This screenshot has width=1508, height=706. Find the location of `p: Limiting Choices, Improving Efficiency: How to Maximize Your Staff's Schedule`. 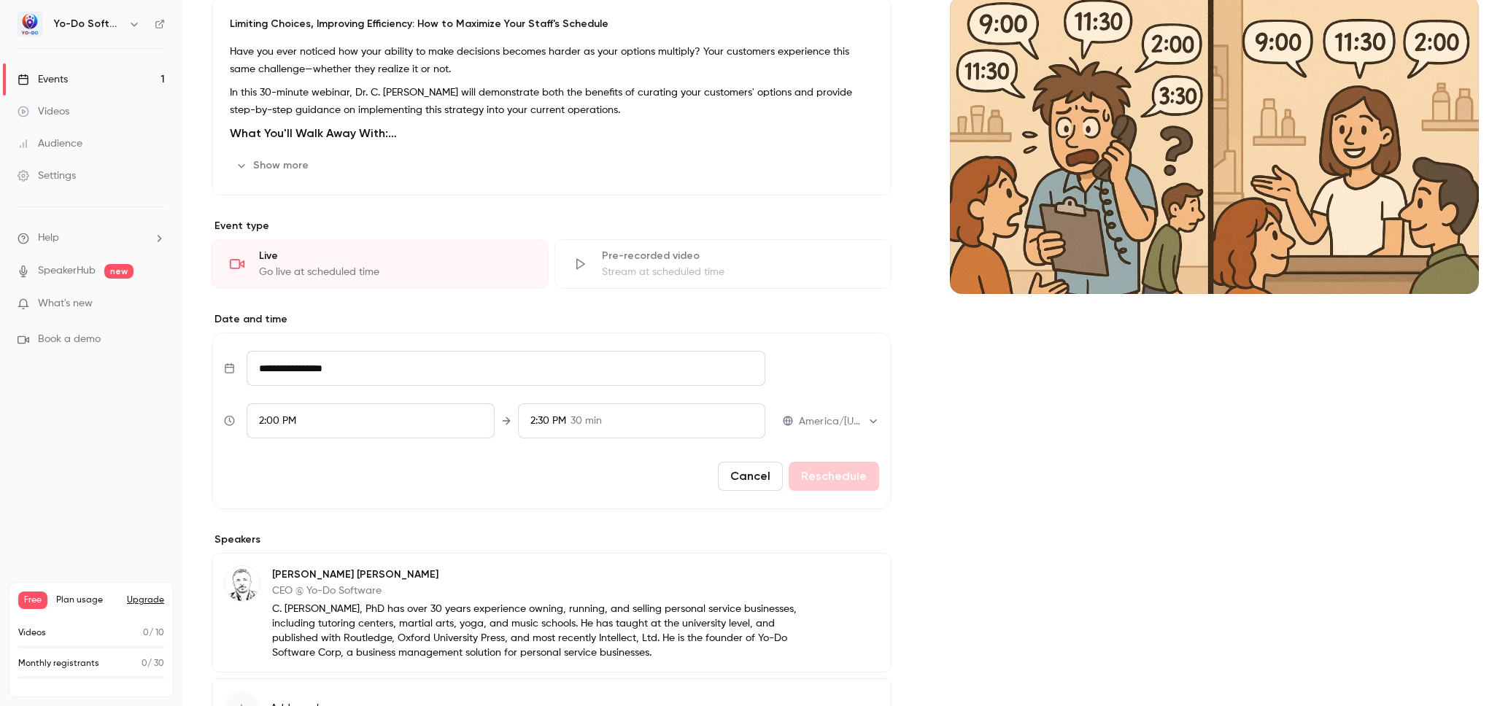

p: Limiting Choices, Improving Efficiency: How to Maximize Your Staff's Schedule is located at coordinates (551, 24).